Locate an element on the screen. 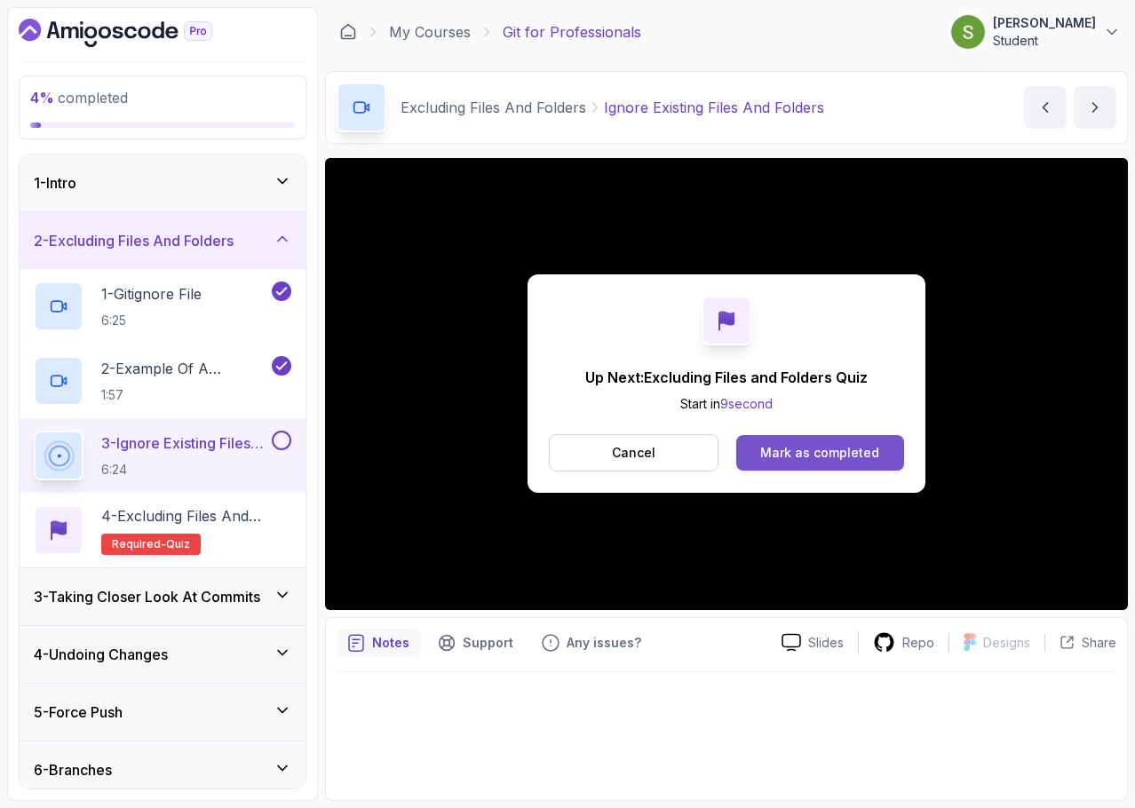 This screenshot has width=1135, height=808. button: 4-Excluding Files and Folders QuizRequired-quiz is located at coordinates (163, 530).